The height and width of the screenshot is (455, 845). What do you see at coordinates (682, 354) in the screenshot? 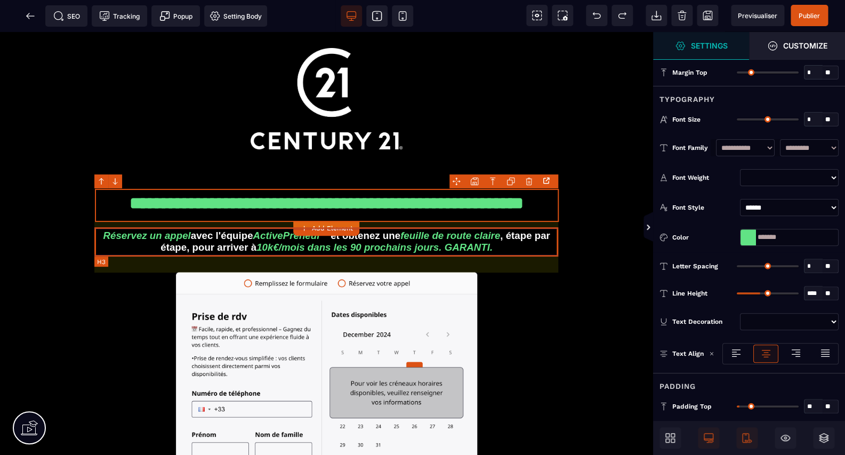
I see `p: Text Align` at bounding box center [682, 354].